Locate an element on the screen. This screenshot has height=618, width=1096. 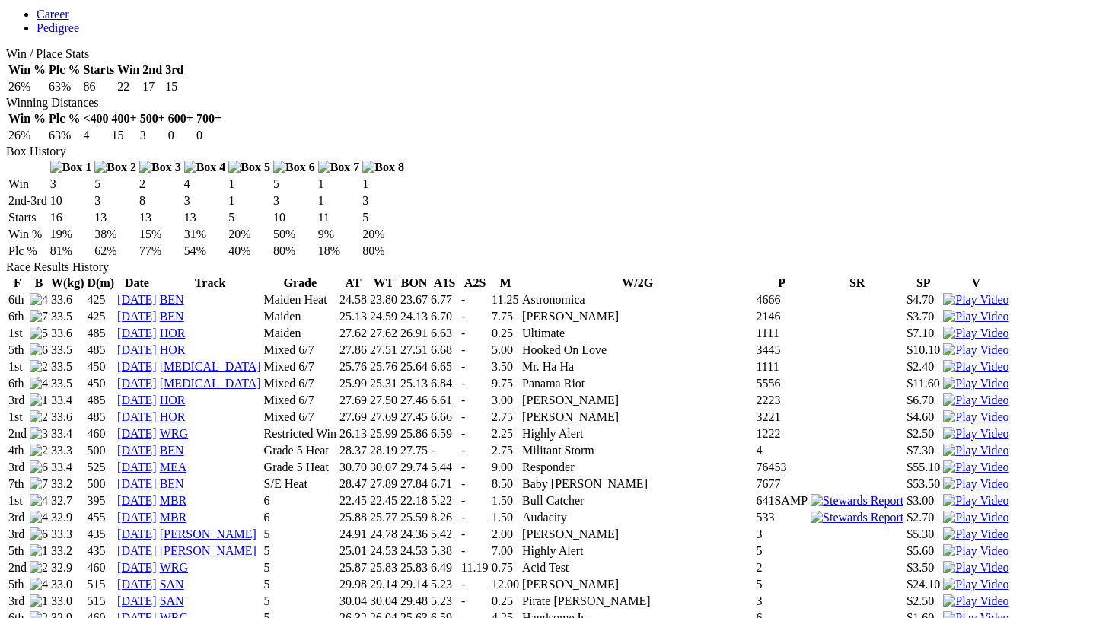
td: 86 is located at coordinates (98, 87).